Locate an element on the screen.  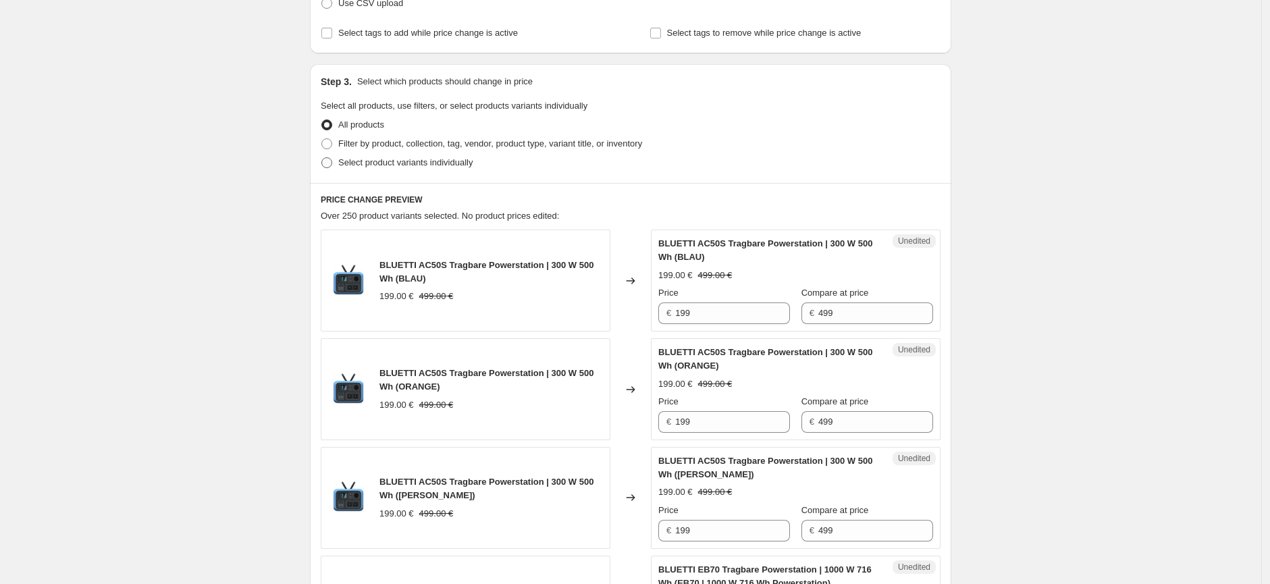
span: All products is located at coordinates (361, 124).